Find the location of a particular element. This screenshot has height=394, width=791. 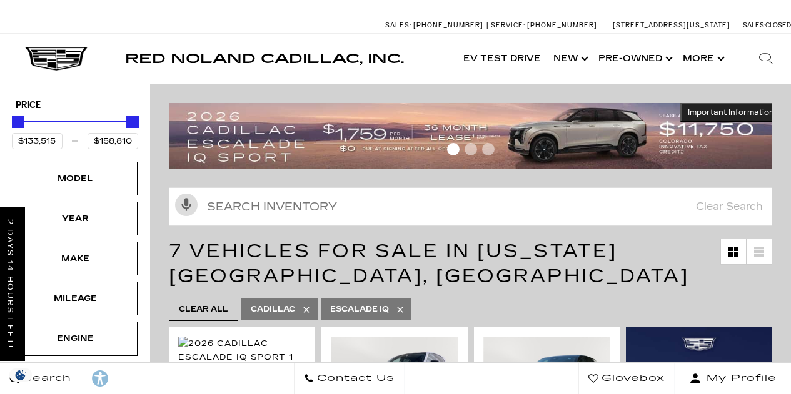

span: Clear All is located at coordinates (203, 309).